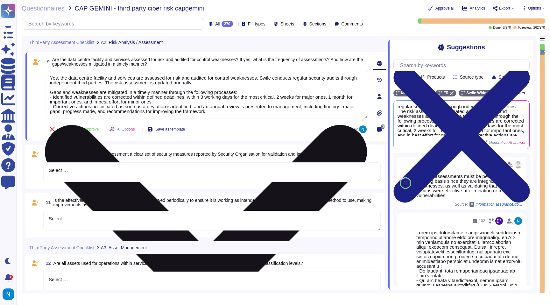  What do you see at coordinates (218, 24) in the screenshot?
I see `span: All` at bounding box center [218, 24].